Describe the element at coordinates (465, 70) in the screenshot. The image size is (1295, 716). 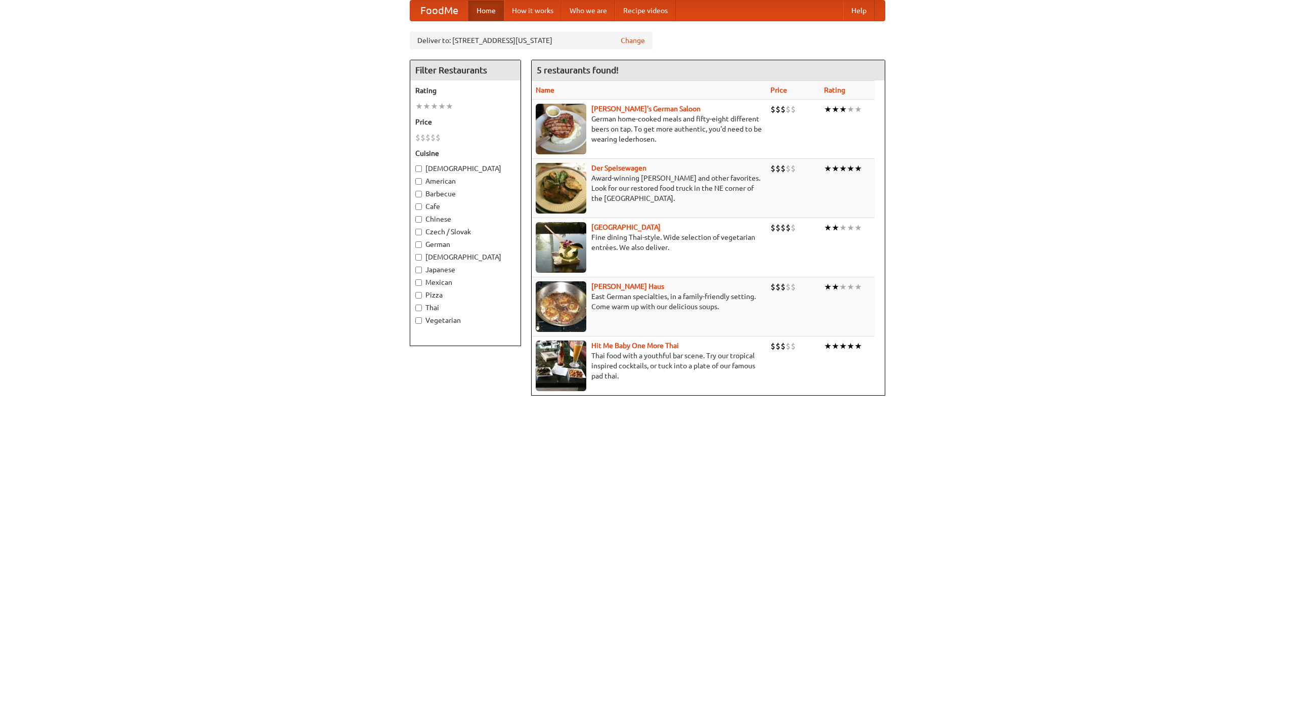
I see `h4: Filter Restaurants` at that location.